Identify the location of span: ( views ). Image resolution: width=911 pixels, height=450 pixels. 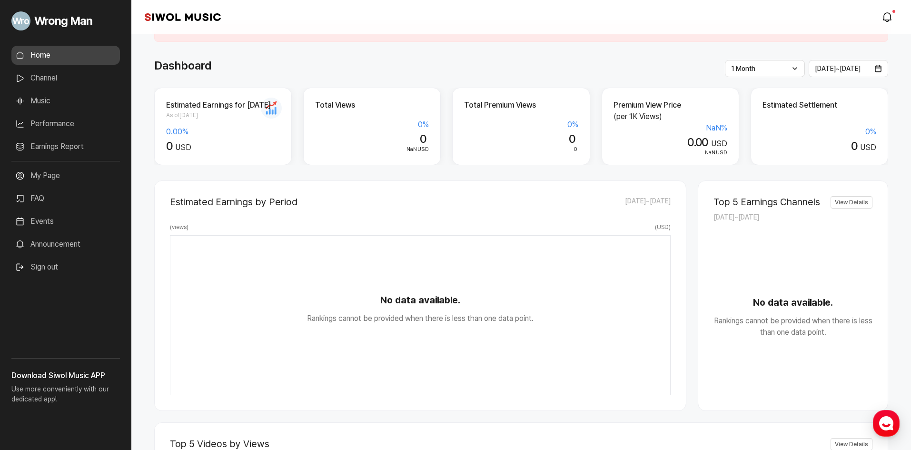
(179, 227).